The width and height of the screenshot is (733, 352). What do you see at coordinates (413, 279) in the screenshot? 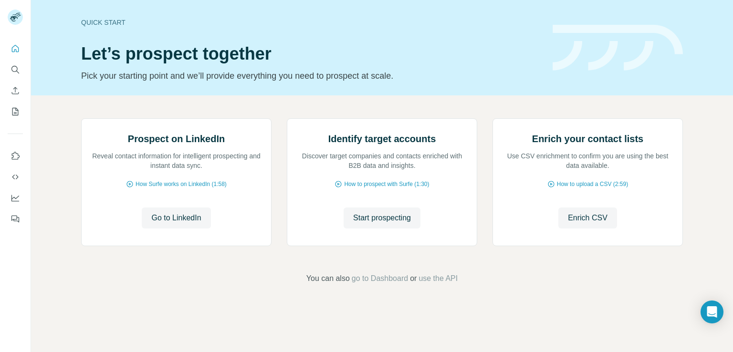
I see `span: or` at bounding box center [413, 279].